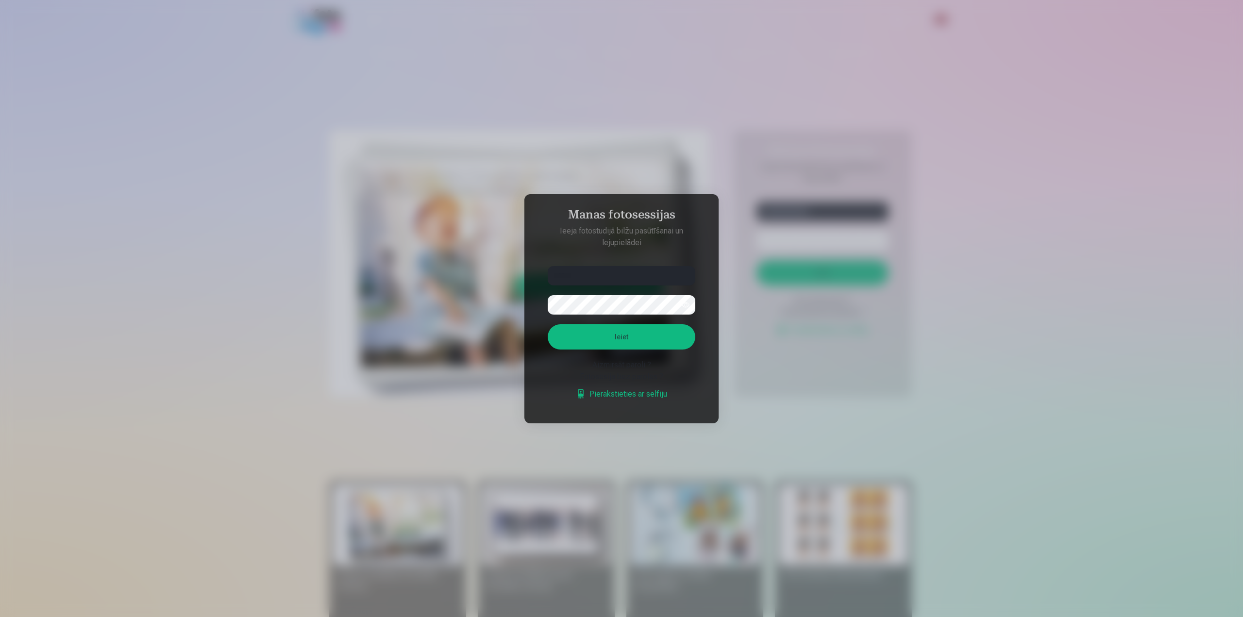 This screenshot has height=617, width=1243. I want to click on a: Pierakstieties ar selfiju, so click(622, 394).